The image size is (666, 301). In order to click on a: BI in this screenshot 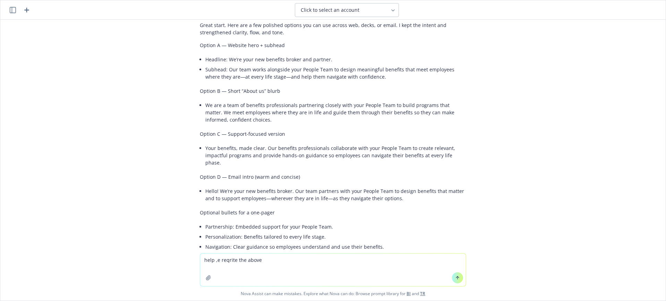, I will do `click(409, 294)`.